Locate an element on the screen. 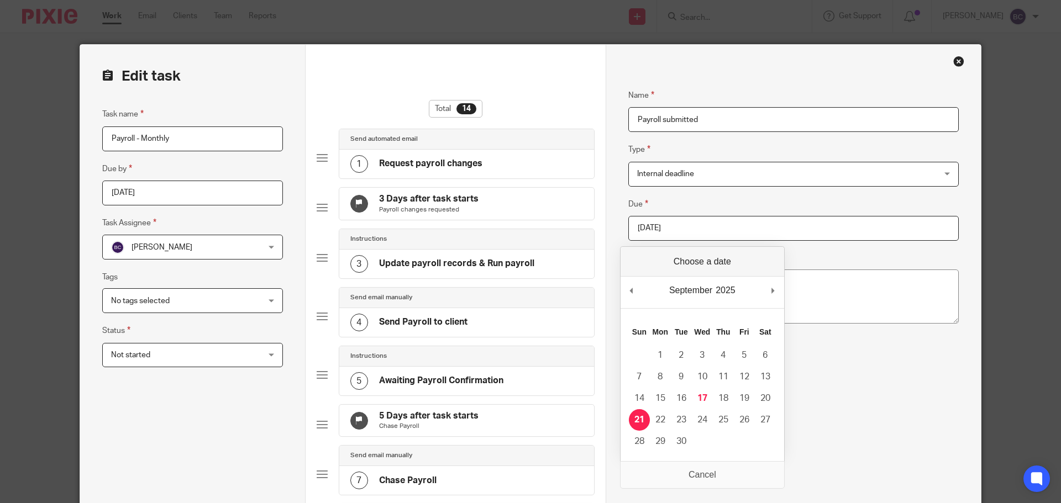  button: 10 is located at coordinates (702, 377).